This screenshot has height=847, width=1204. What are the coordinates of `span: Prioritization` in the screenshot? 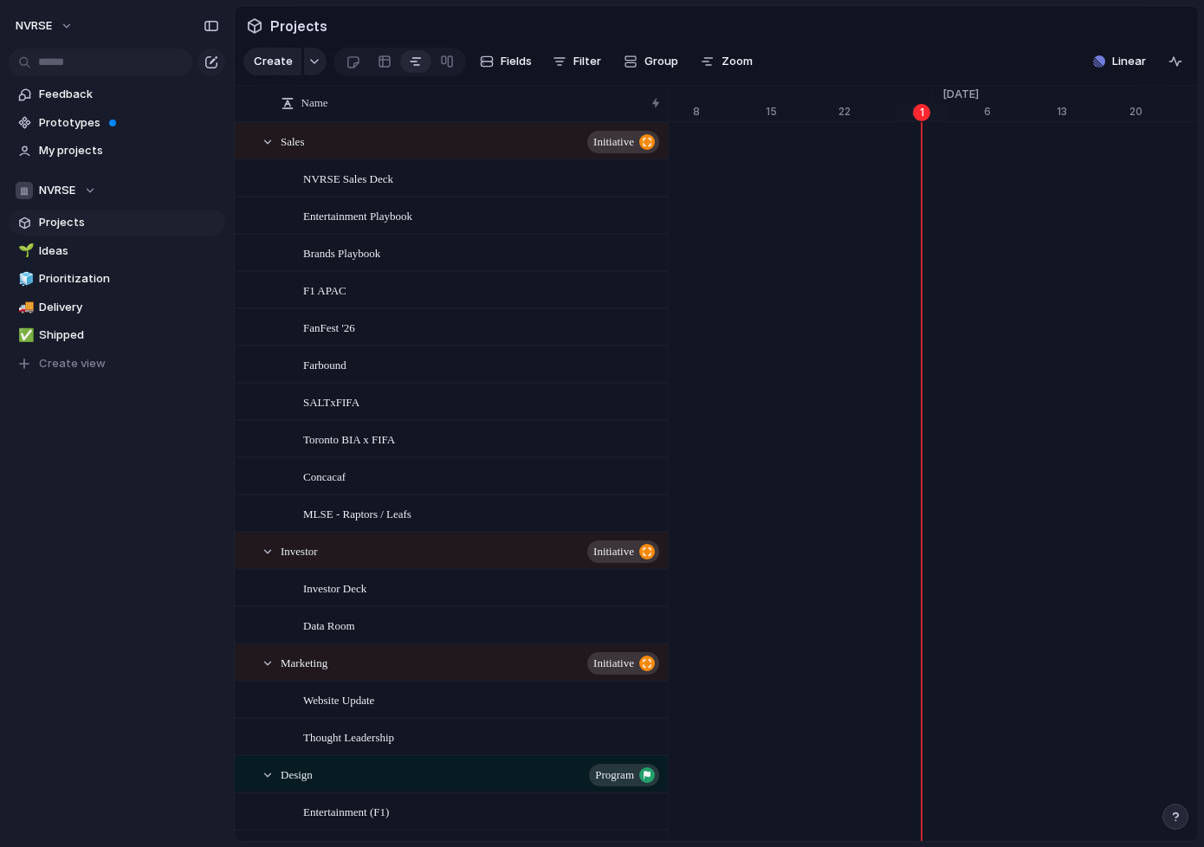 It's located at (129, 279).